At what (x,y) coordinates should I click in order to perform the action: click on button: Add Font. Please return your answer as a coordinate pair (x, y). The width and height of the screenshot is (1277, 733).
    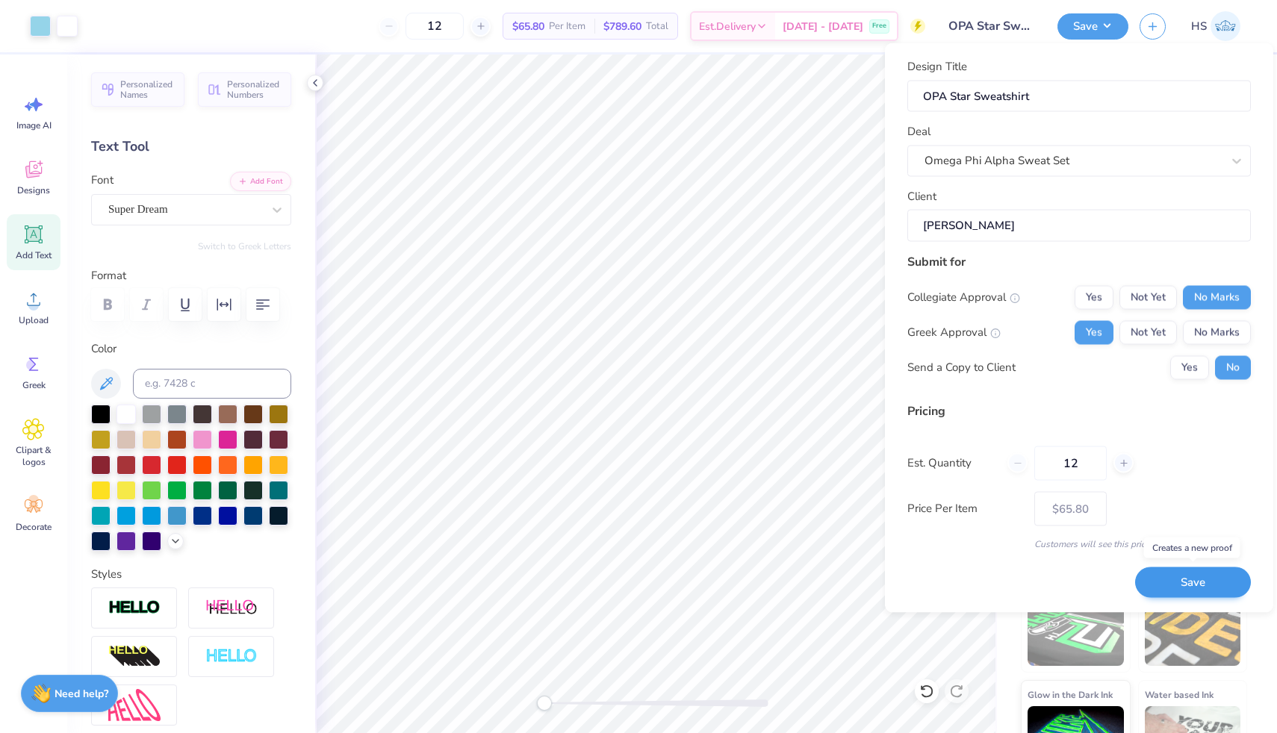
    Looking at the image, I should click on (261, 181).